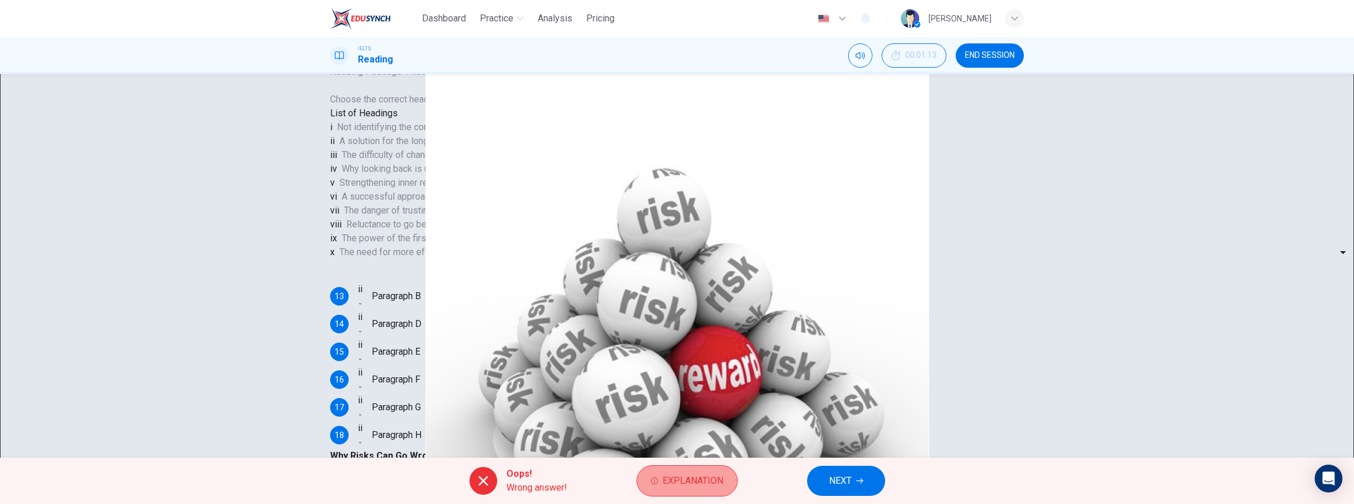 This screenshot has height=504, width=1354. What do you see at coordinates (840, 480) in the screenshot?
I see `span: NEXT` at bounding box center [840, 480].